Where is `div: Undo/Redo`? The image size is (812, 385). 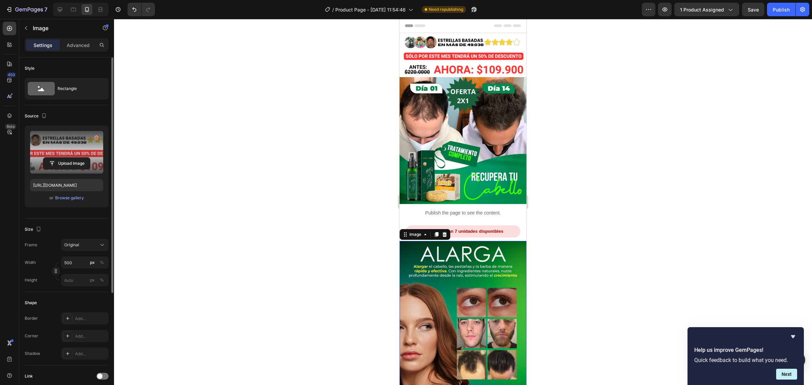
div: Undo/Redo is located at coordinates (141, 9).